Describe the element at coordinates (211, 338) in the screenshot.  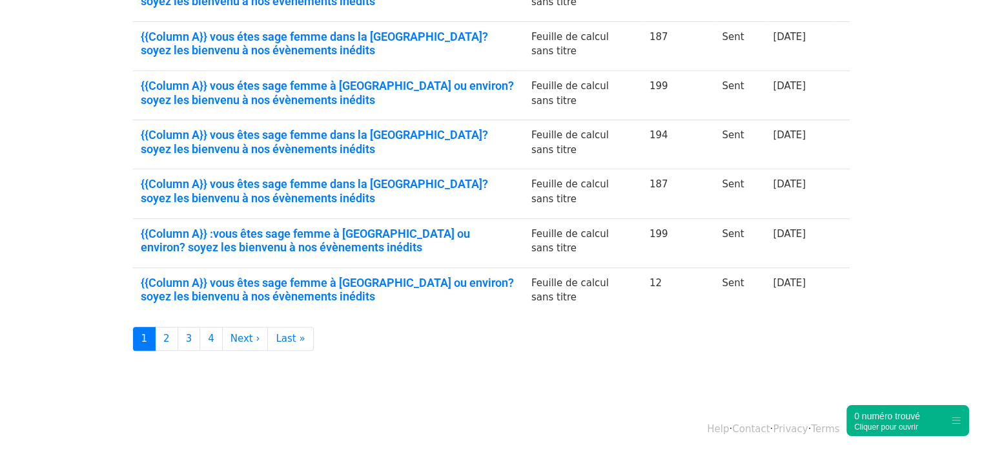
I see `a: 4` at that location.